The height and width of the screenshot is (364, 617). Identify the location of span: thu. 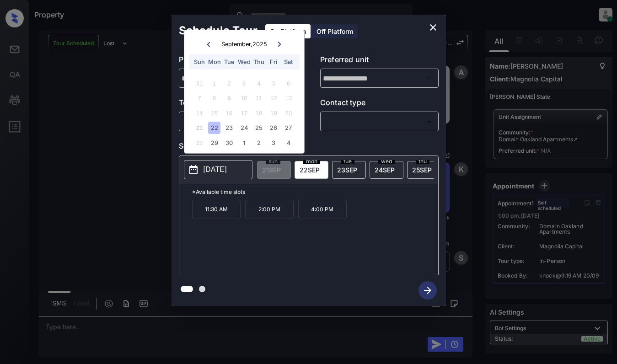
(423, 161).